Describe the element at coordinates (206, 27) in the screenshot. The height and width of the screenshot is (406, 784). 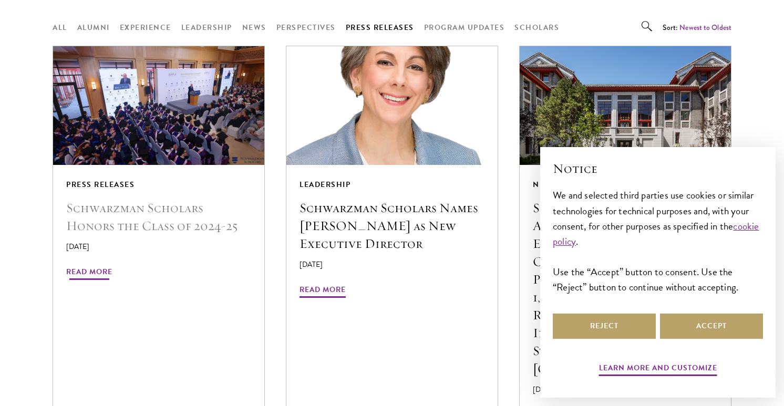
I see `button: Leadership` at that location.